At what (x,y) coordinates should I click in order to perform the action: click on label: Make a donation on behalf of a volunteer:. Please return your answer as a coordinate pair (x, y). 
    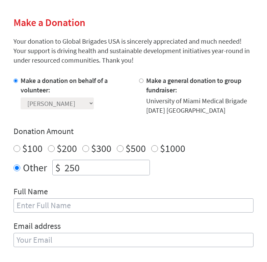
    Looking at the image, I should click on (64, 85).